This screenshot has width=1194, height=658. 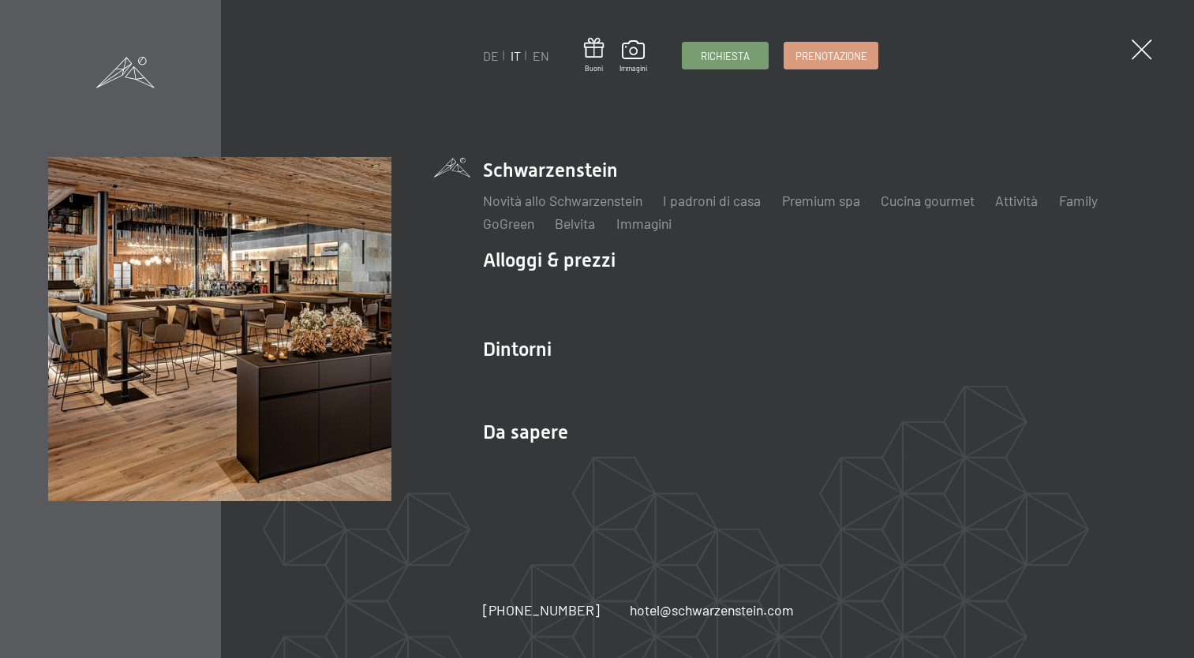 What do you see at coordinates (831, 56) in the screenshot?
I see `span: Prenotazione` at bounding box center [831, 56].